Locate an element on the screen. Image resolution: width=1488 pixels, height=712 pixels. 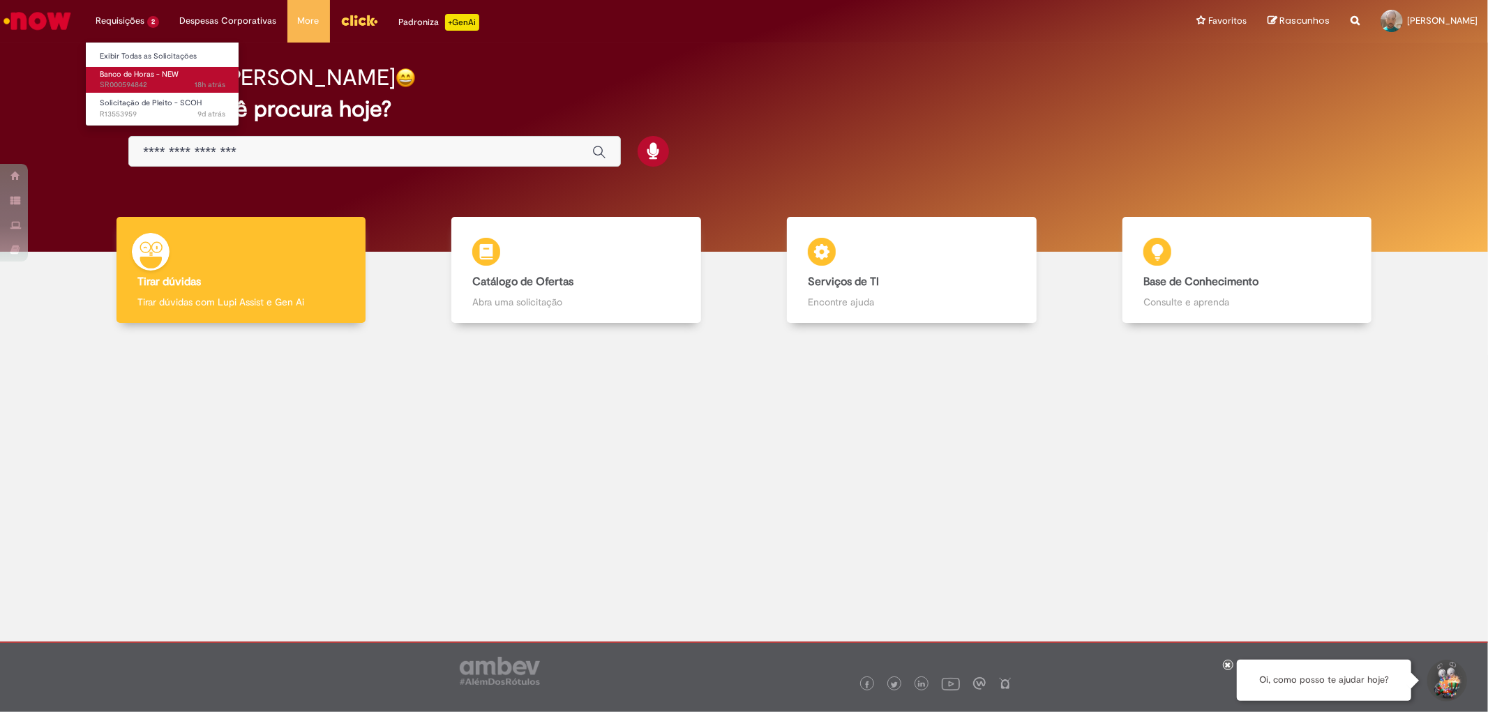
img: logo_footer_ambev_rotulo_gray.png is located at coordinates (499, 671).